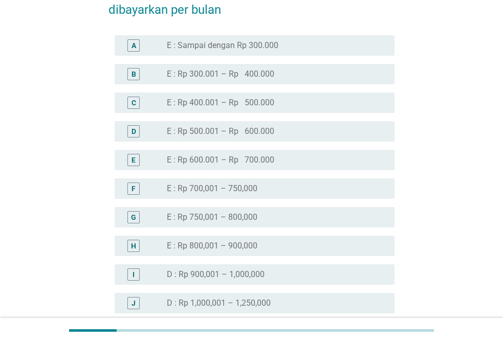  I want to click on label: E : Rp 700,001 – 750,000, so click(212, 189).